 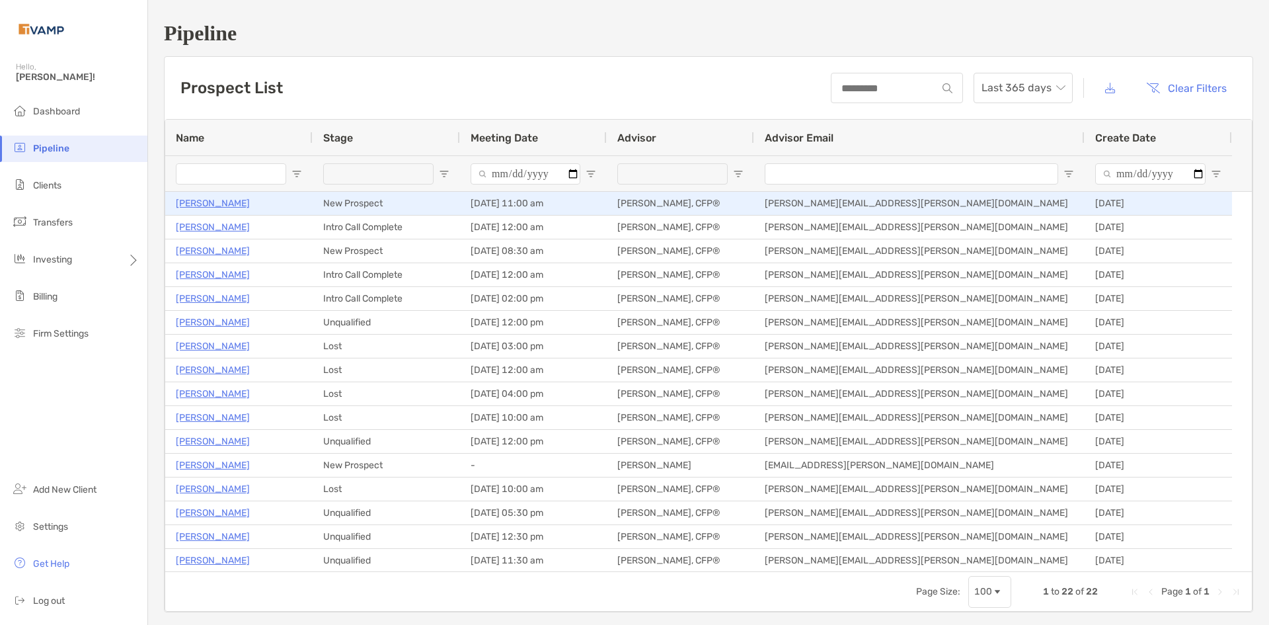 I want to click on span: Page, so click(x=1172, y=591).